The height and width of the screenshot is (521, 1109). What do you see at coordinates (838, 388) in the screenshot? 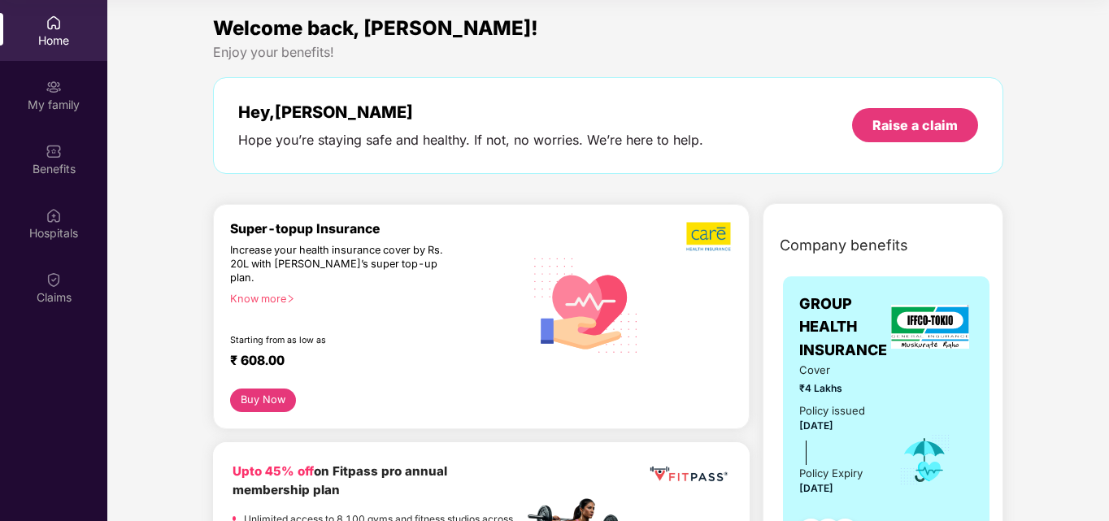
I see `span: ₹4 Lakhs` at bounding box center [838, 388].